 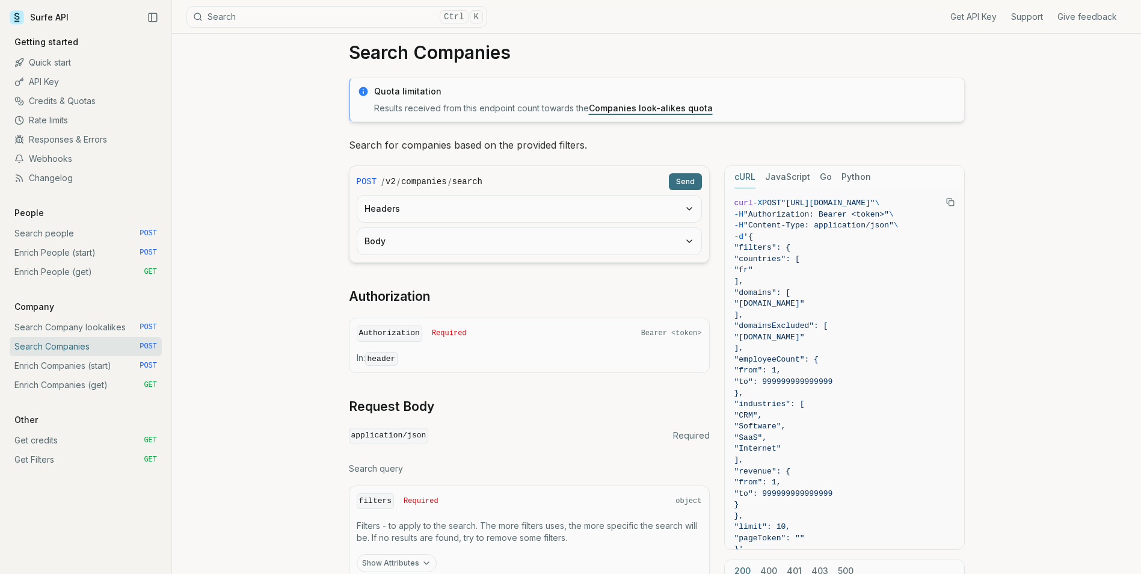 What do you see at coordinates (1087, 17) in the screenshot?
I see `a: Give feedback` at bounding box center [1087, 17].